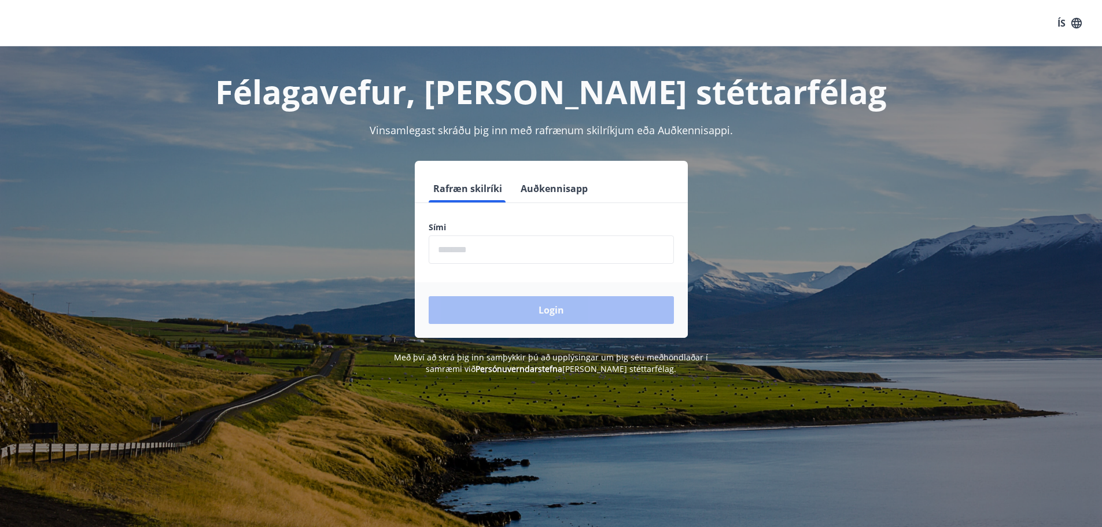 This screenshot has width=1102, height=527. Describe the element at coordinates (551, 227) in the screenshot. I see `label: Sími` at that location.